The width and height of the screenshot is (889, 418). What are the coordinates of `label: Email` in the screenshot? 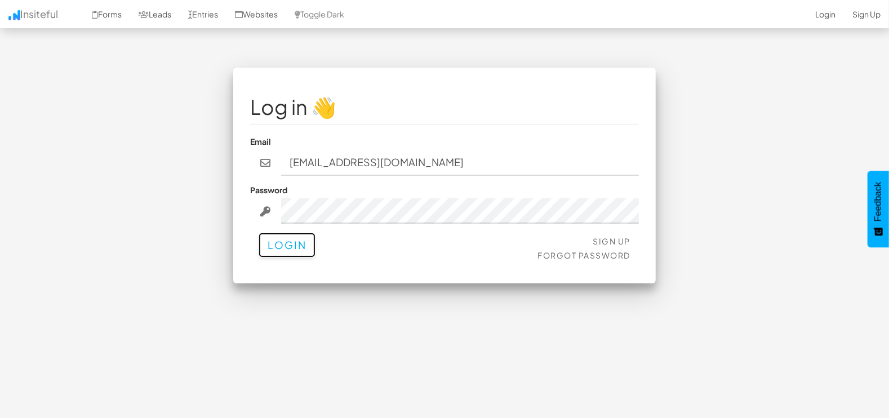 It's located at (260, 141).